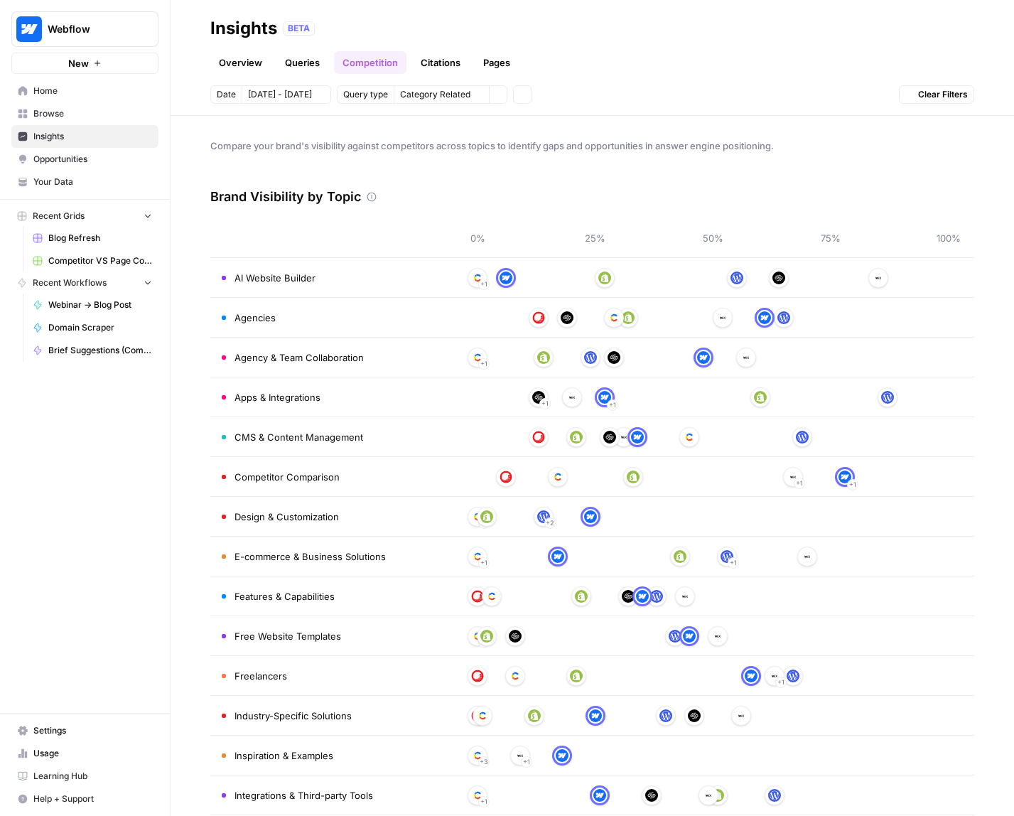 This screenshot has width=1014, height=816. What do you see at coordinates (85, 731) in the screenshot?
I see `a: Settings` at bounding box center [85, 731].